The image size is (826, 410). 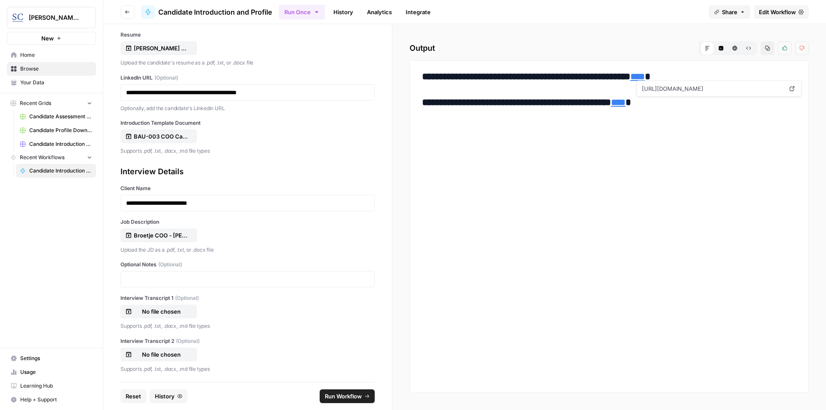 What do you see at coordinates (247, 298) in the screenshot?
I see `label: Interview Transcript 1` at bounding box center [247, 298].